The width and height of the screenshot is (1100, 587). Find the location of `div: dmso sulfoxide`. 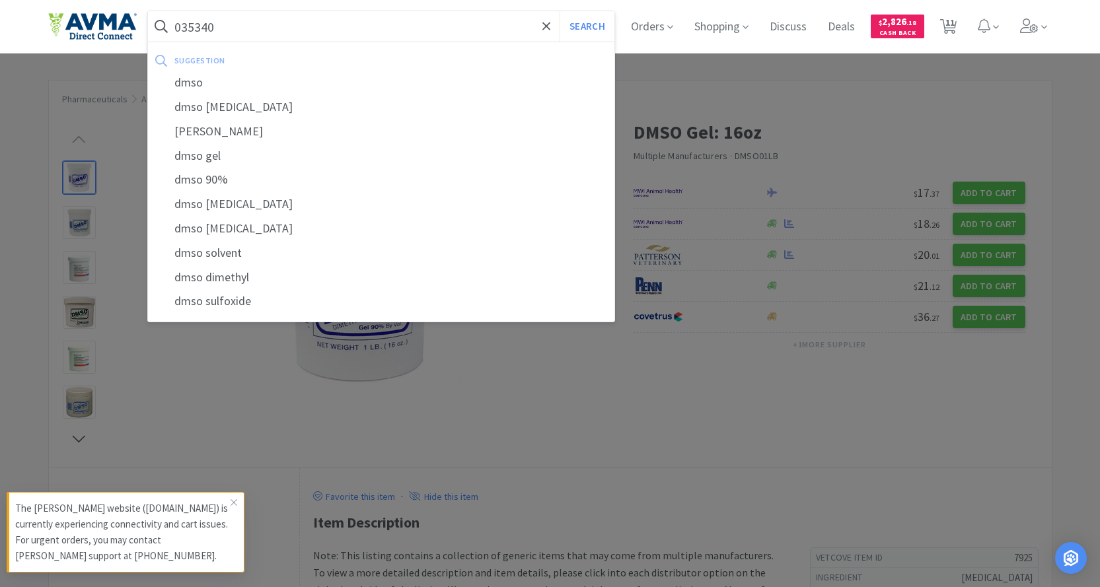

div: dmso sulfoxide is located at coordinates (381, 301).